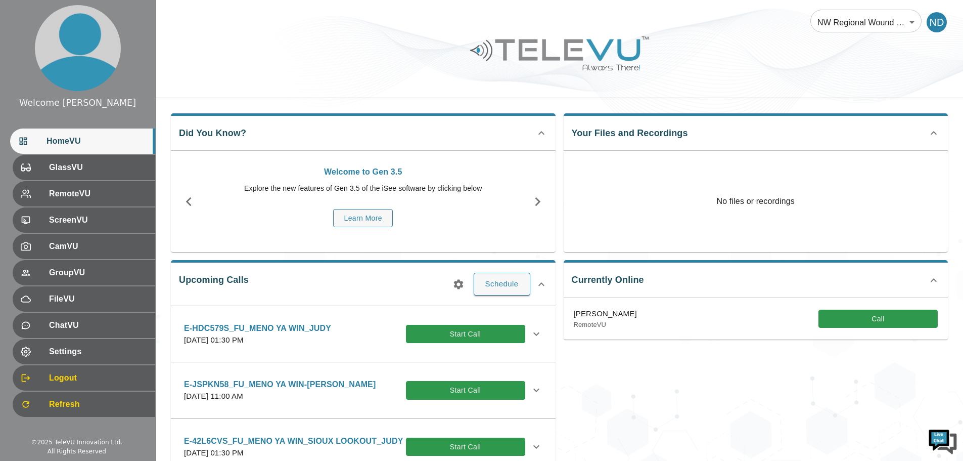 This screenshot has width=963, height=461. Describe the element at coordinates (257, 328) in the screenshot. I see `p: E-HDC579S_FU_MENO YA WIN_JUDY` at that location.